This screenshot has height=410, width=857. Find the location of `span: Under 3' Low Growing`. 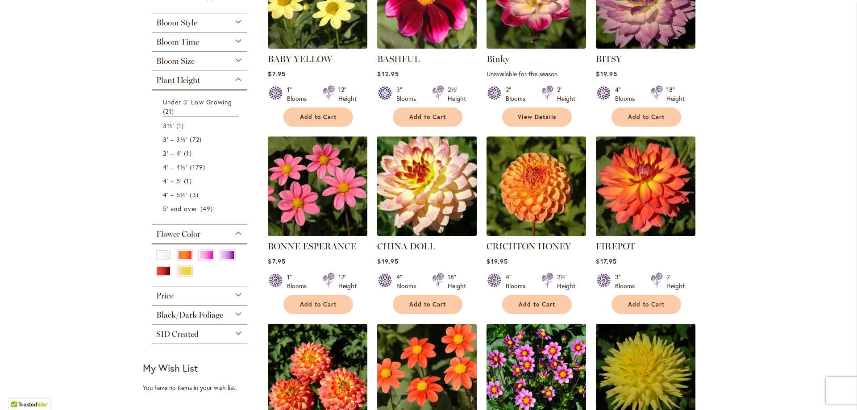

span: Under 3' Low Growing is located at coordinates (197, 102).